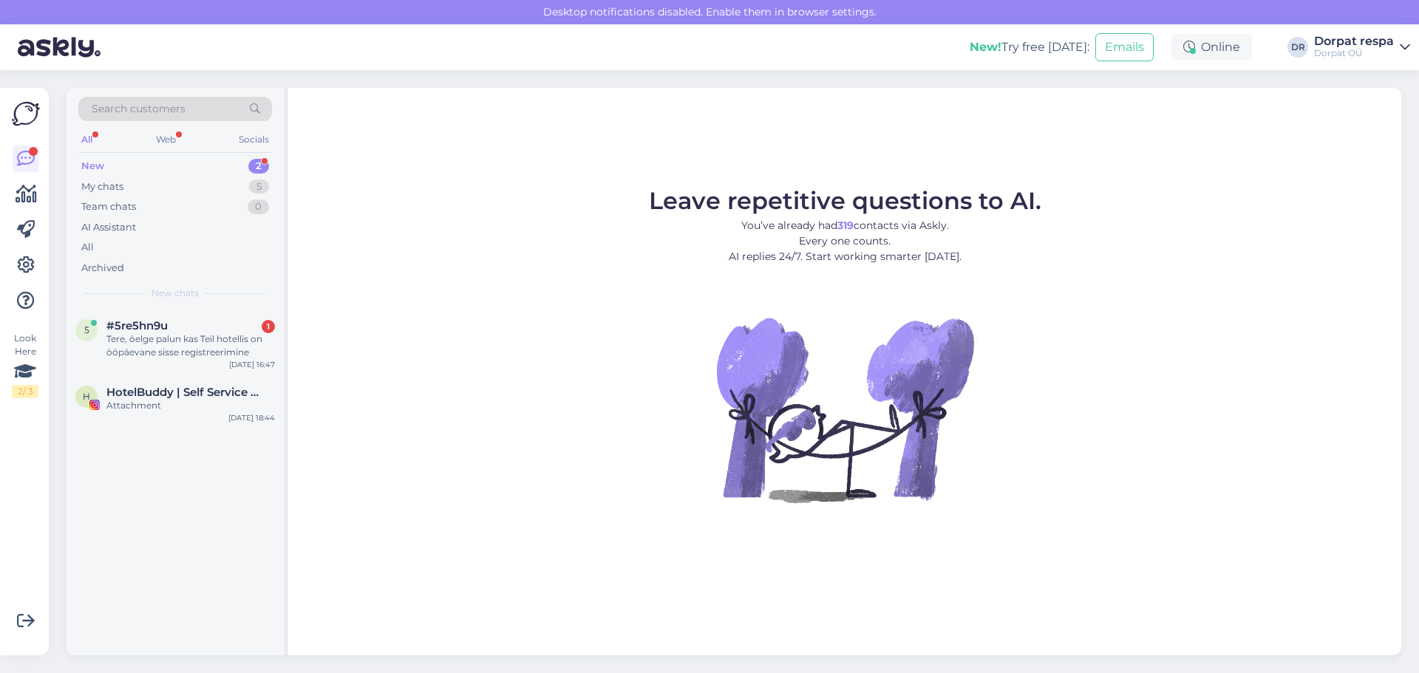 Image resolution: width=1419 pixels, height=673 pixels. I want to click on div: DR, so click(1298, 47).